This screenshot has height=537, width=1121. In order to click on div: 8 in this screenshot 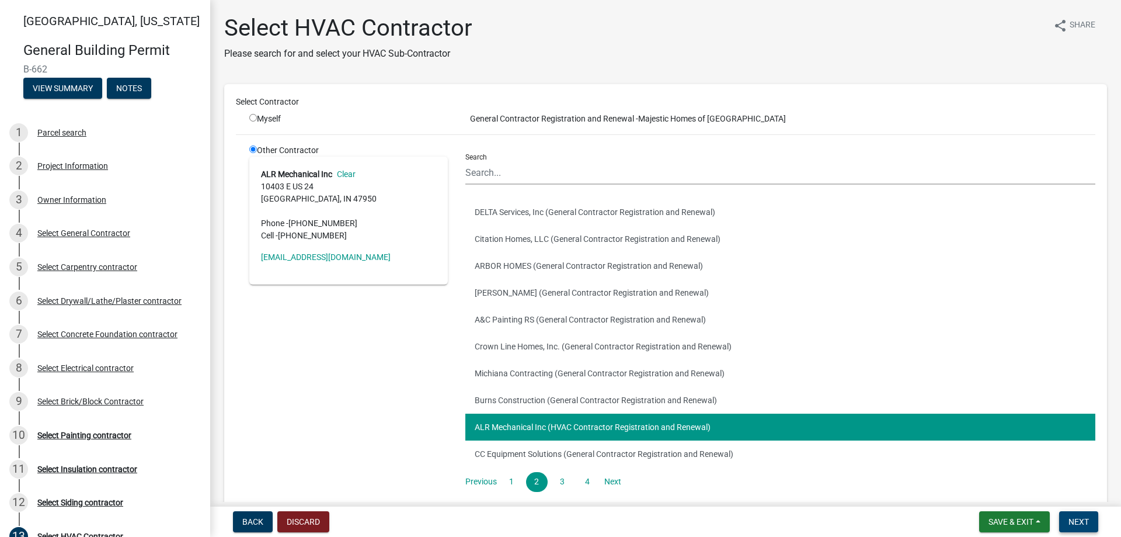, I will do `click(19, 368)`.